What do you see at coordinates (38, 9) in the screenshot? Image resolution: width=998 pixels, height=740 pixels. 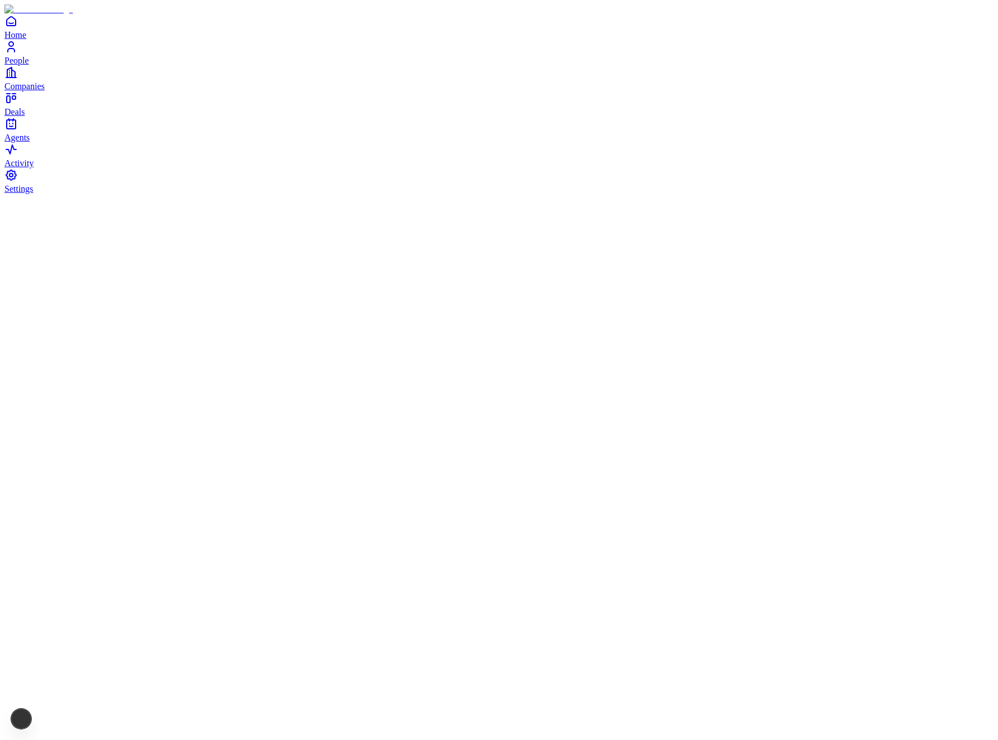 I see `img: Item Brain Logo` at bounding box center [38, 9].